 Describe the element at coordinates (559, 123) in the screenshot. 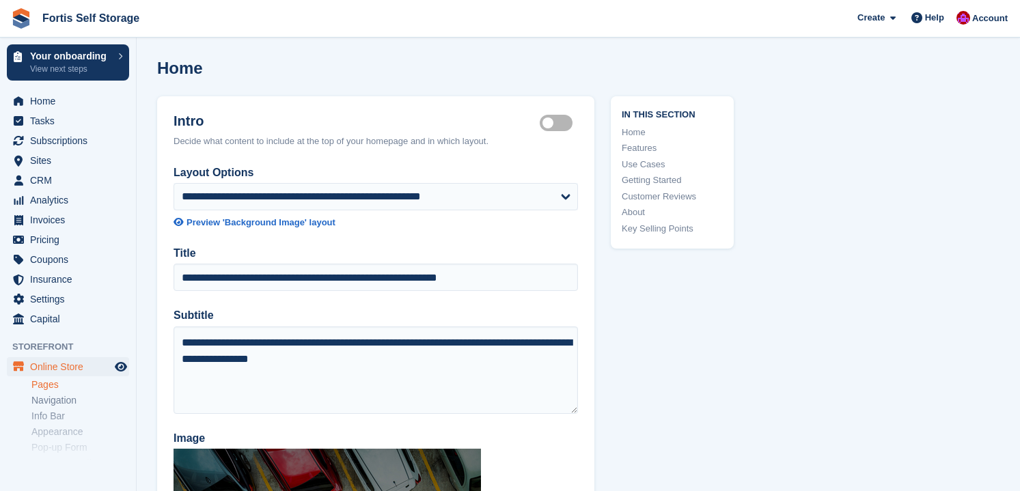

I see `label: Hero section active` at that location.